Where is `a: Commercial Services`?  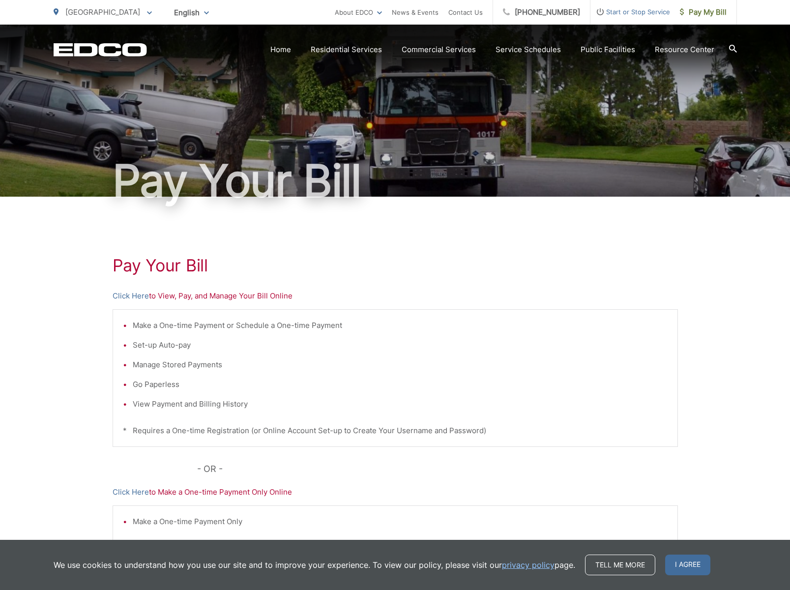
a: Commercial Services is located at coordinates (438, 50).